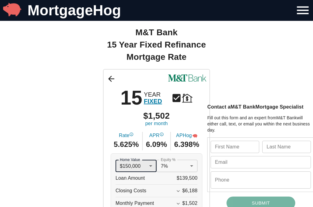 Image resolution: width=313 pixels, height=207 pixels. What do you see at coordinates (287, 147) in the screenshot?
I see `input: Tutone` at bounding box center [287, 147].